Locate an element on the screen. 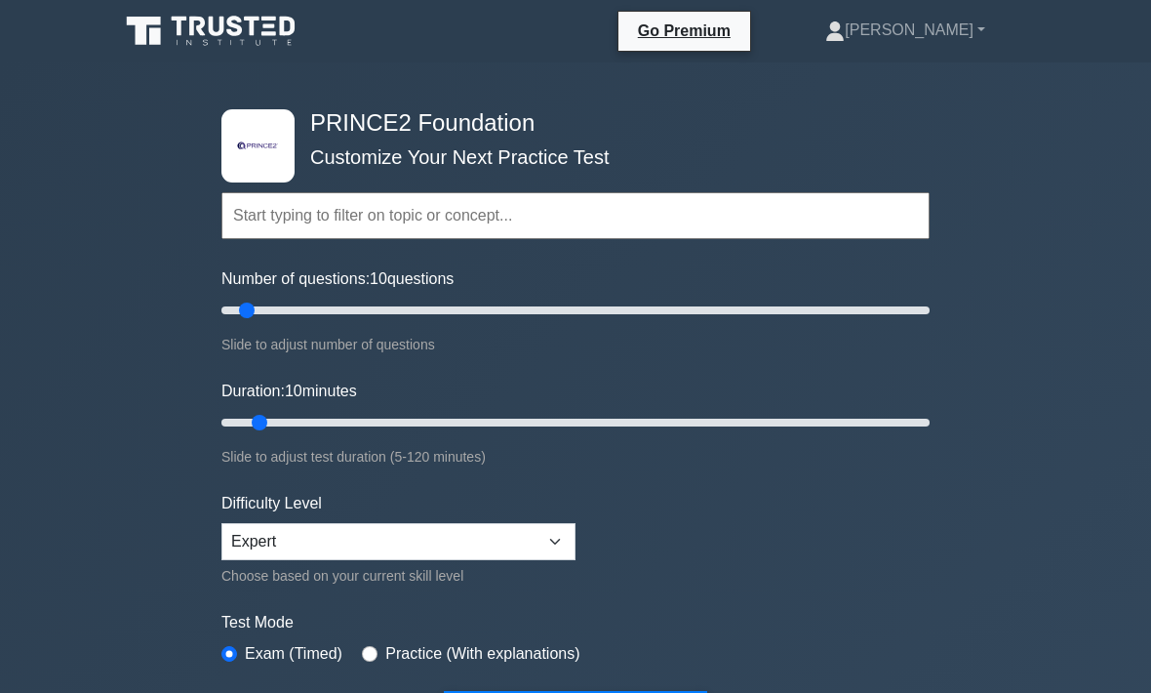 The width and height of the screenshot is (1151, 693). label: Number of questions: questions is located at coordinates (338, 279).